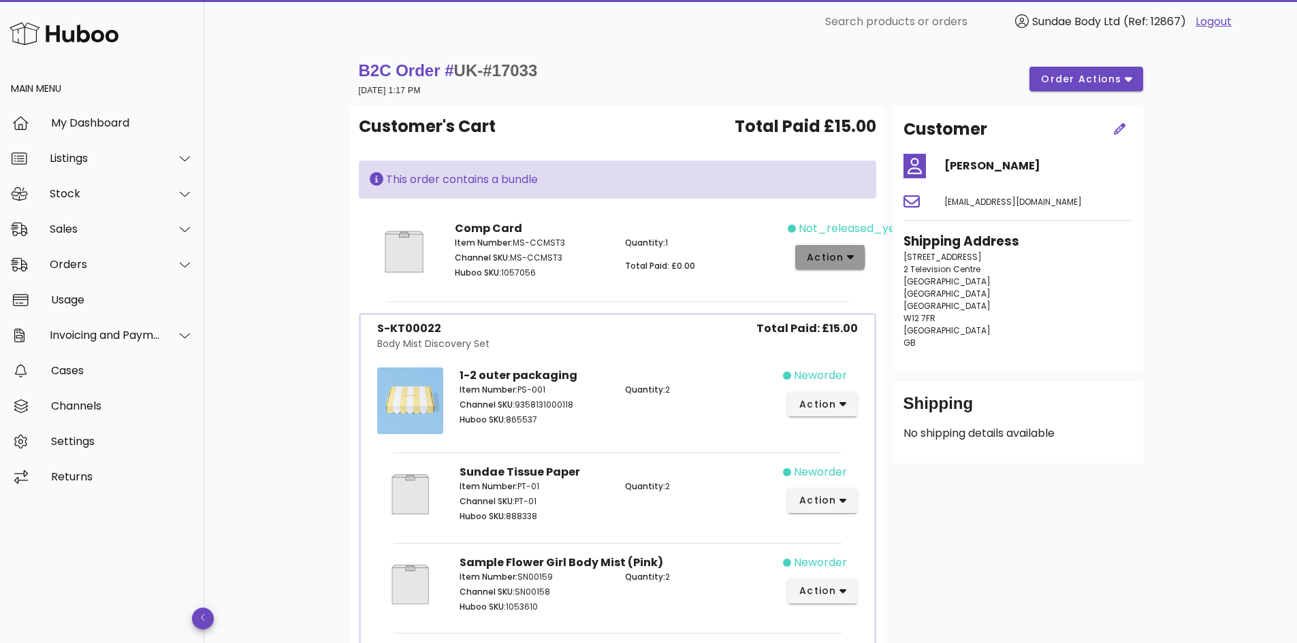 Image resolution: width=1297 pixels, height=643 pixels. I want to click on div: Channels, so click(122, 406).